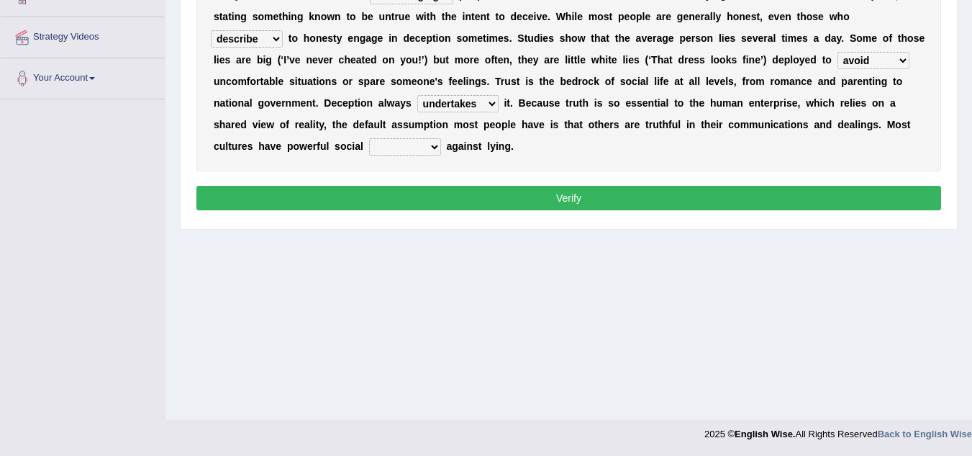  What do you see at coordinates (83, 76) in the screenshot?
I see `a: Your Account` at bounding box center [83, 76].